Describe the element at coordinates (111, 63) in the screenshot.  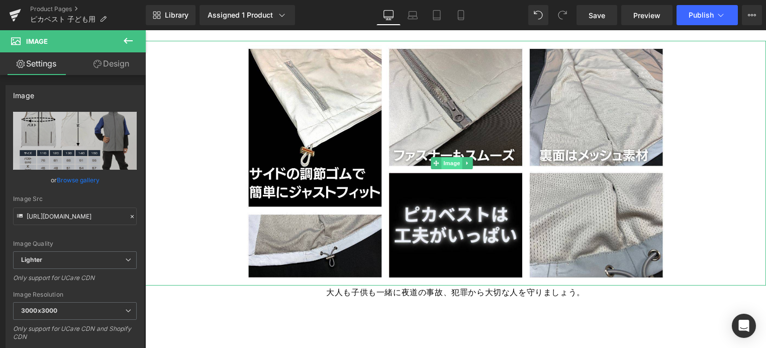
I see `a: Design` at that location.